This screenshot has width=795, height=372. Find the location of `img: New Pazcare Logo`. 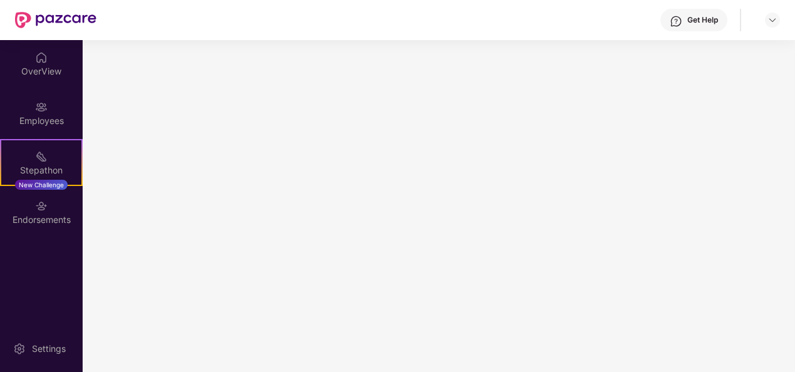

img: New Pazcare Logo is located at coordinates (56, 20).